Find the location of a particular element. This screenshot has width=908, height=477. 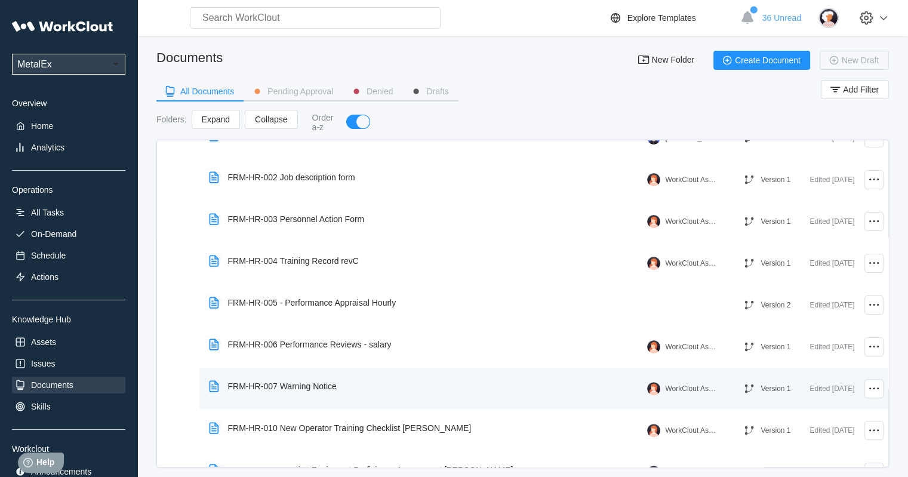

span: New Draft is located at coordinates (861, 60).